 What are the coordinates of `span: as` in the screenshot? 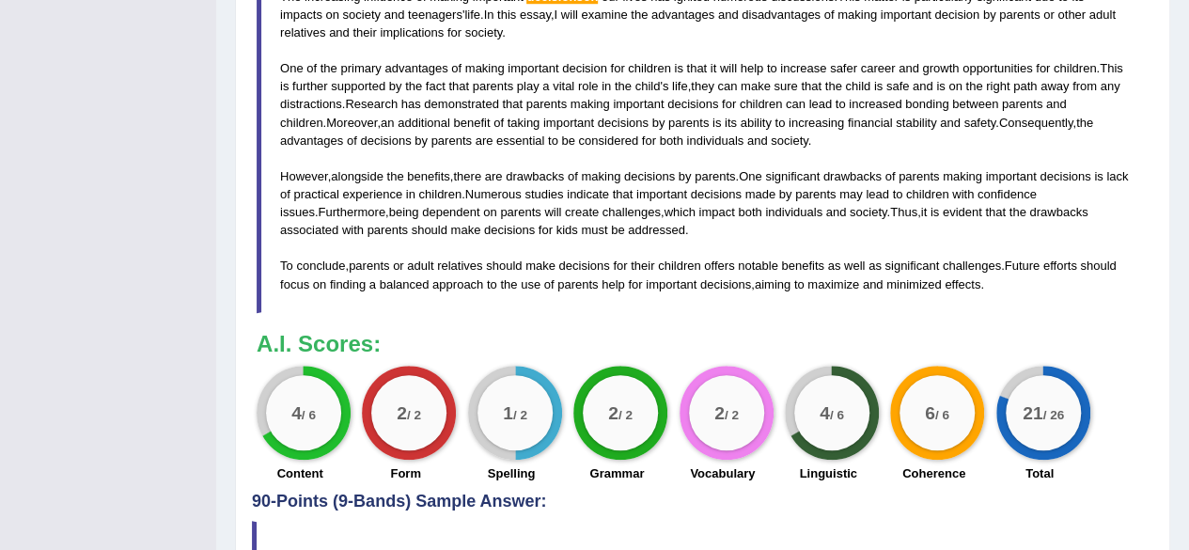 It's located at (875, 265).